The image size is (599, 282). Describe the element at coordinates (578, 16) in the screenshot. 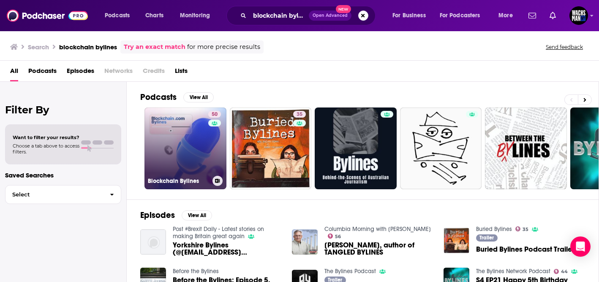

I see `span: Logged in as WachsmanNY` at that location.